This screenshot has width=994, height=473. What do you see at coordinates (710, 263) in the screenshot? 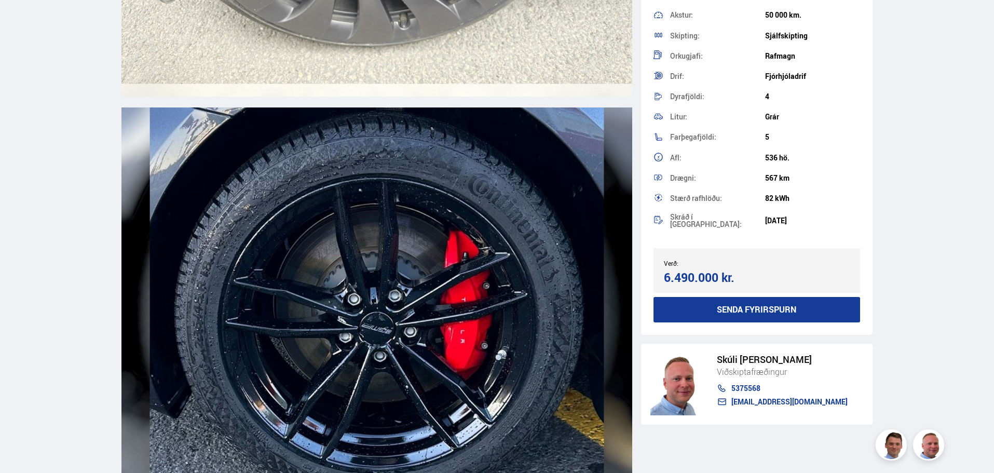
I see `div: Verð:` at bounding box center [710, 263].